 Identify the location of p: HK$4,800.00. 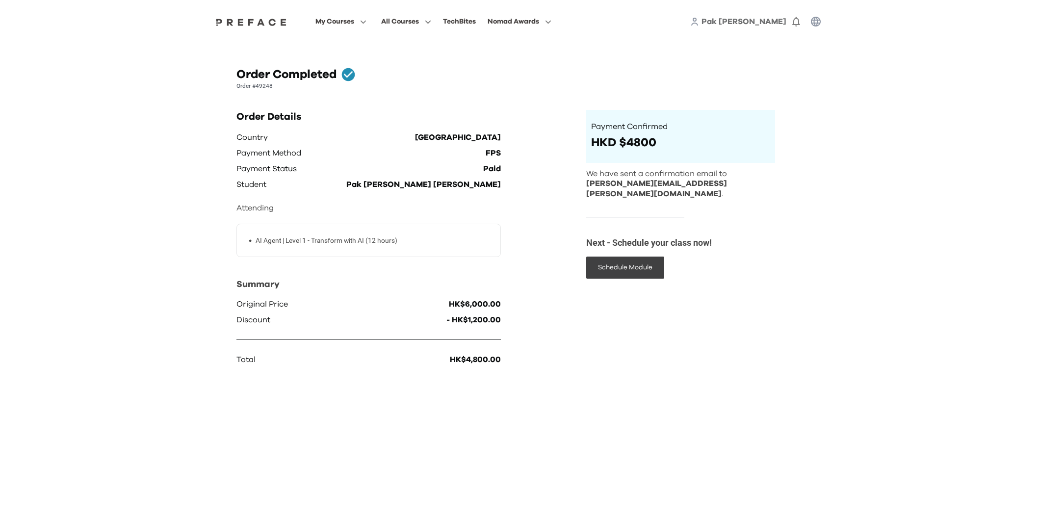
(475, 359).